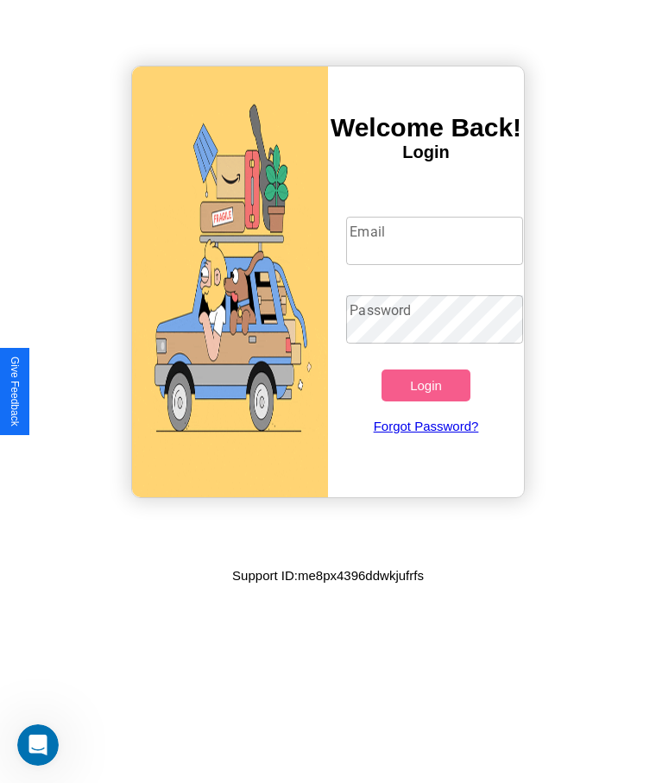 The width and height of the screenshot is (656, 783). I want to click on h3: Welcome Back!, so click(426, 128).